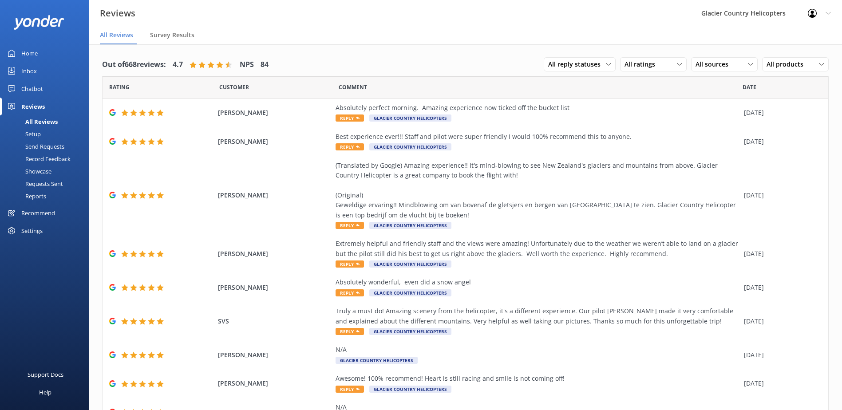  What do you see at coordinates (45, 374) in the screenshot?
I see `div: Support Docs` at bounding box center [45, 374].